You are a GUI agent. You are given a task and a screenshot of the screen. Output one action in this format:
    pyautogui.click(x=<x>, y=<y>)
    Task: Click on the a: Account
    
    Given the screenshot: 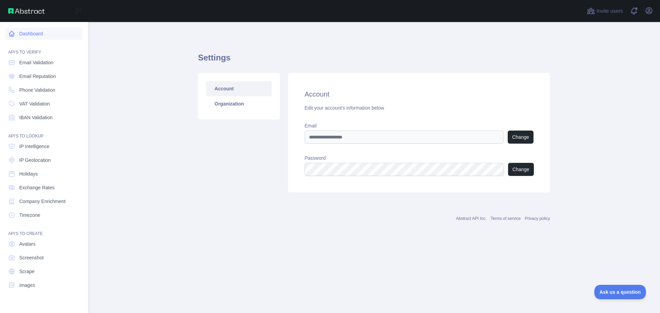 What is the action you would take?
    pyautogui.click(x=239, y=89)
    